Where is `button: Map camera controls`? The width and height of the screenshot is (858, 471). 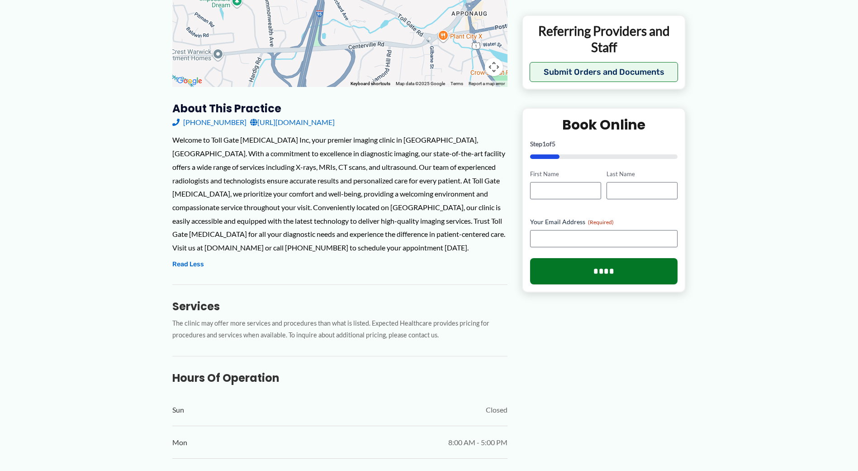
button: Map camera controls is located at coordinates (494, 67).